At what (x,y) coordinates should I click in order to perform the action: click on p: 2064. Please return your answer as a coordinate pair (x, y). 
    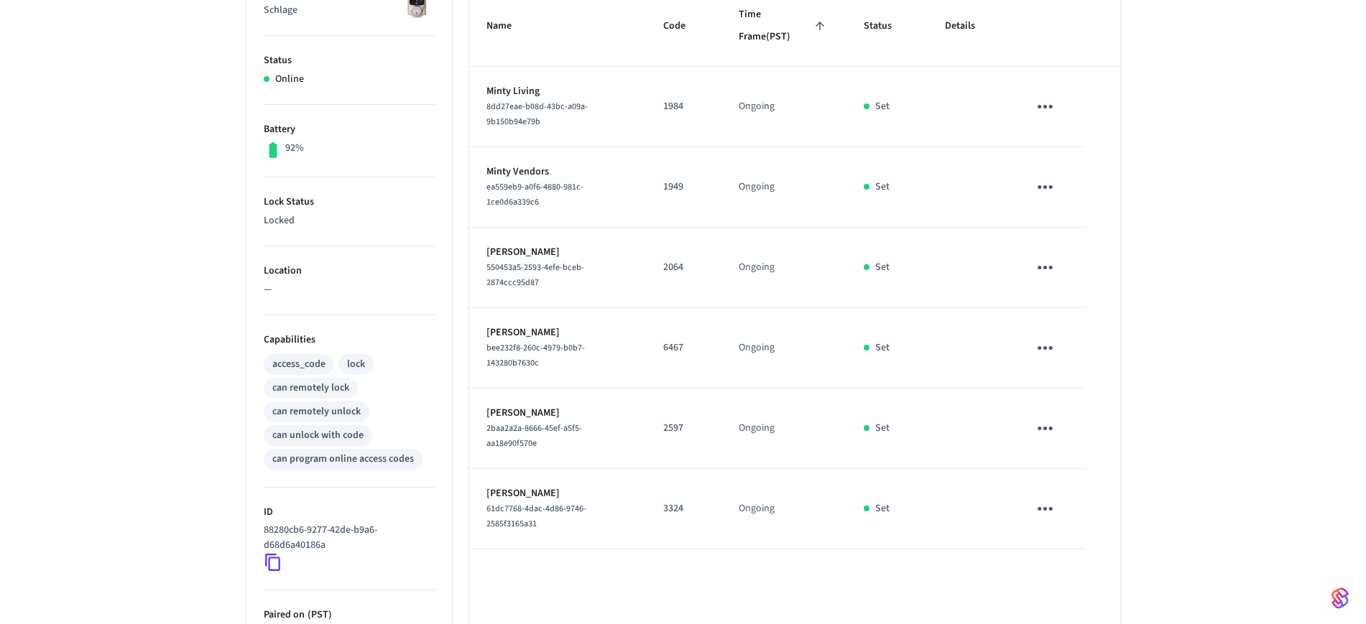
    Looking at the image, I should click on (683, 267).